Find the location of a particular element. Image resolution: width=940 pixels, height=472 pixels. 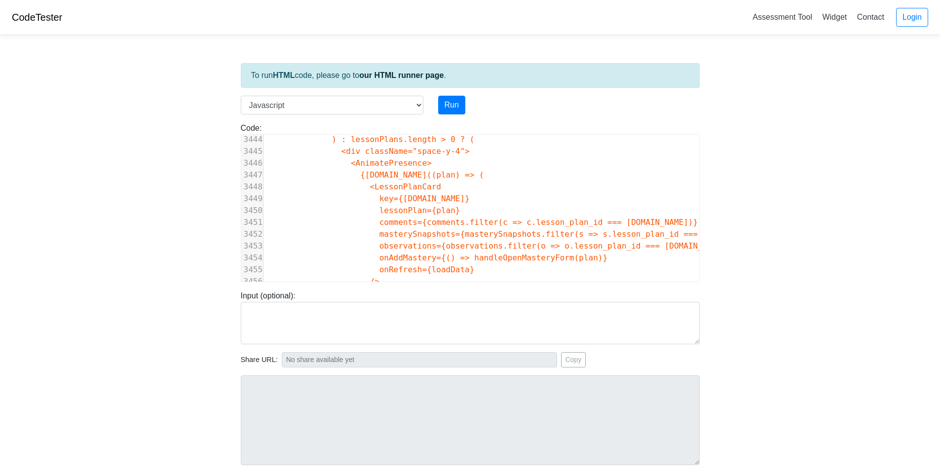

a: Login is located at coordinates (912, 17).